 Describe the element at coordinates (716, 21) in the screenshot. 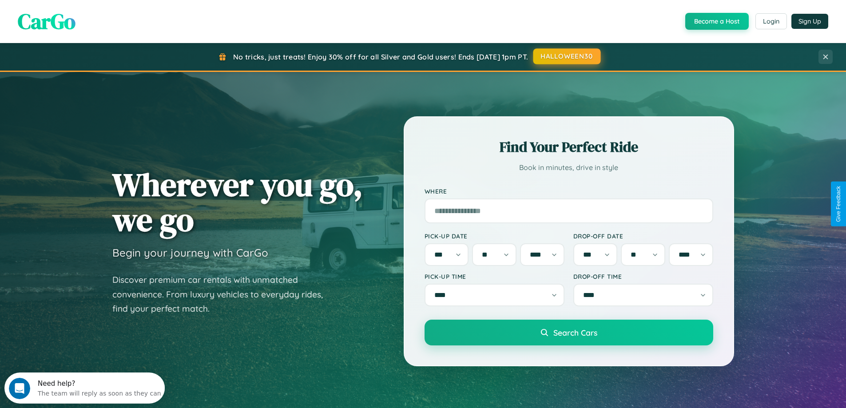

I see `button: Become a Host` at that location.